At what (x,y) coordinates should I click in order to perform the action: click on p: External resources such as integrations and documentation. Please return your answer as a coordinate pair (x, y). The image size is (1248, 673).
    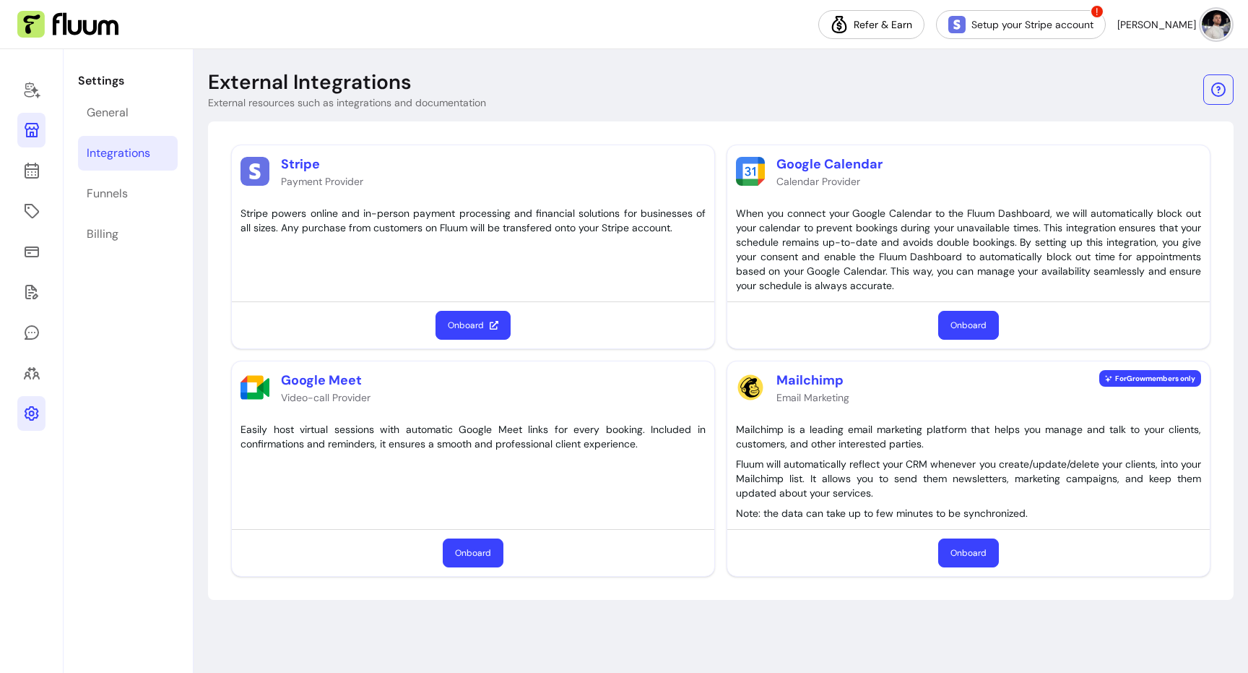
    Looking at the image, I should click on (347, 103).